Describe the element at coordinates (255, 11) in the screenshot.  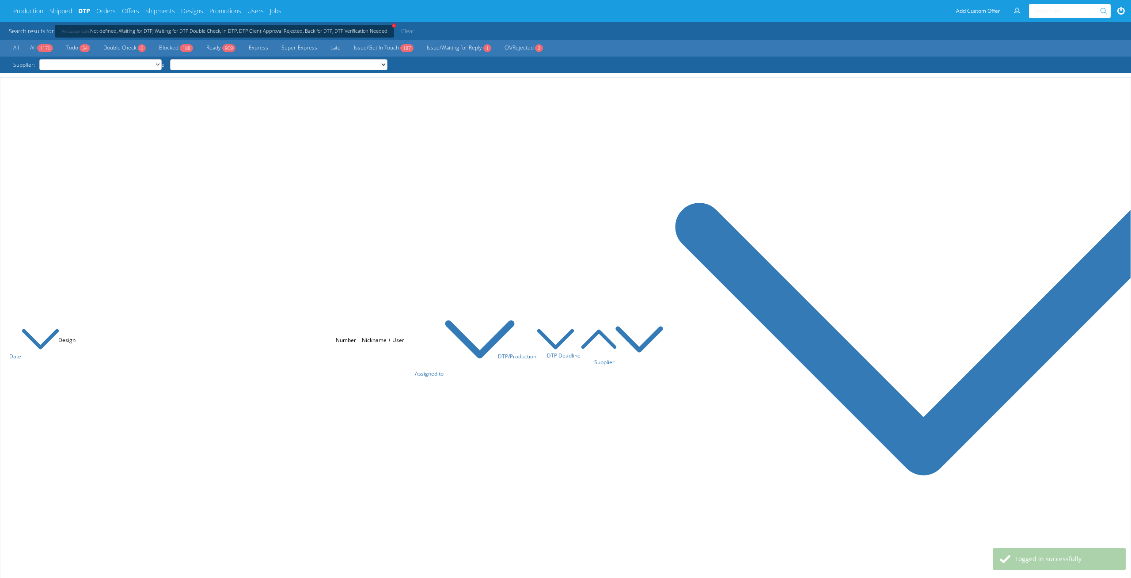
I see `a: Users` at that location.